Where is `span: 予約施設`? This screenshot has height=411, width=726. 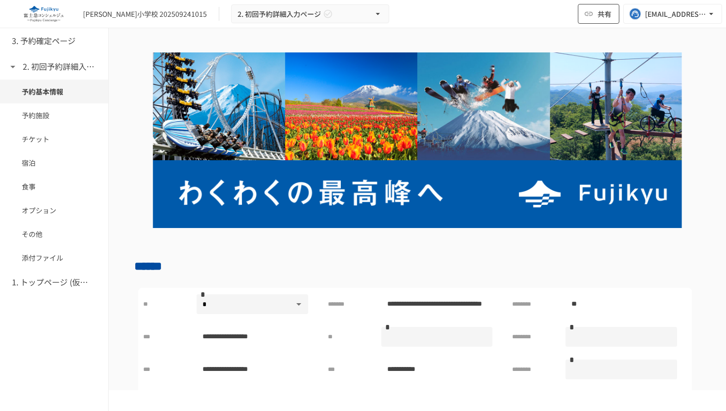
span: 予約施設 is located at coordinates (54, 115).